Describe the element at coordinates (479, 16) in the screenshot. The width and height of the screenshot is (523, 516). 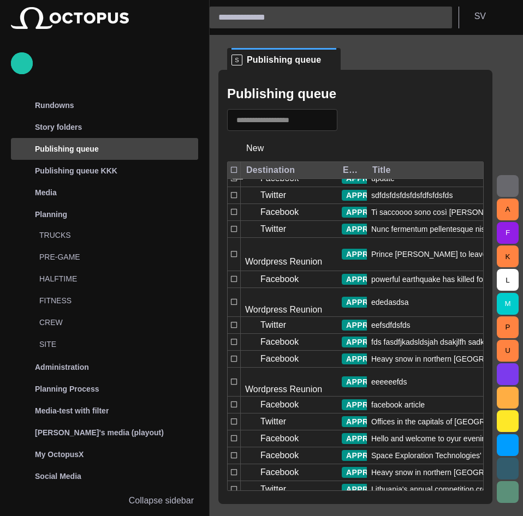
I see `p: S V` at that location.